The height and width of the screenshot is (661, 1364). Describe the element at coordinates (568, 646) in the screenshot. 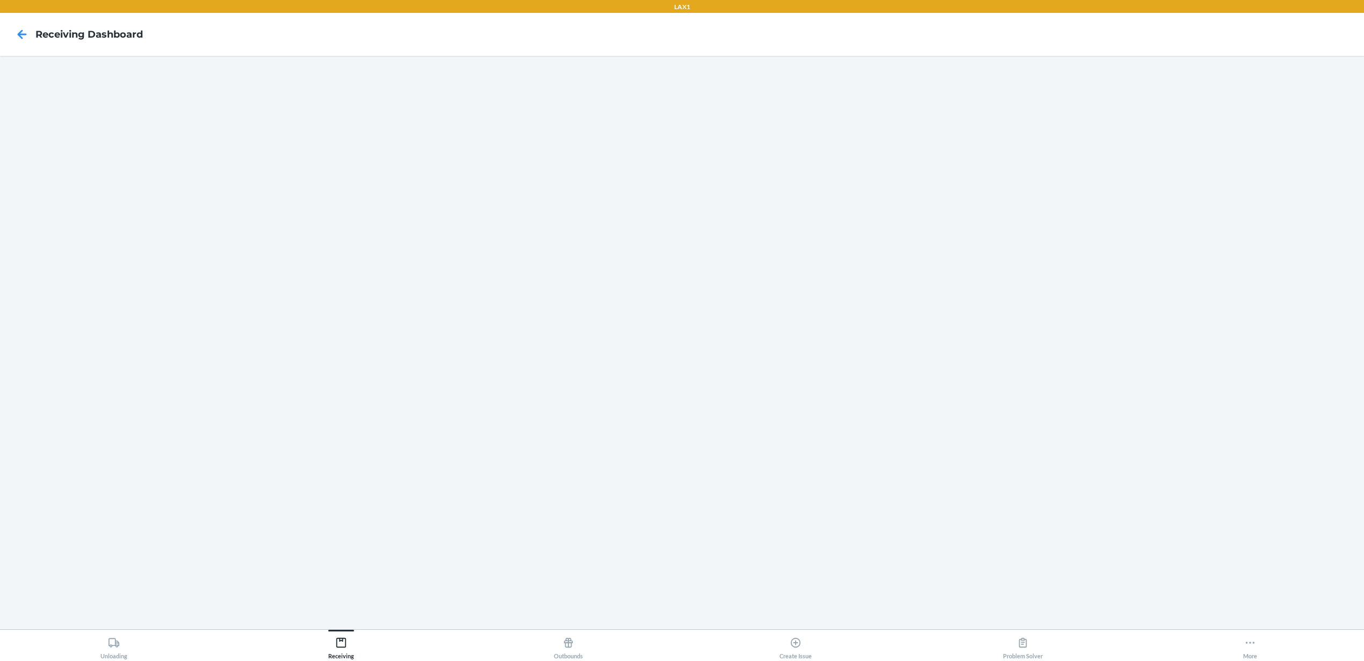

I see `div: Outbounds` at that location.